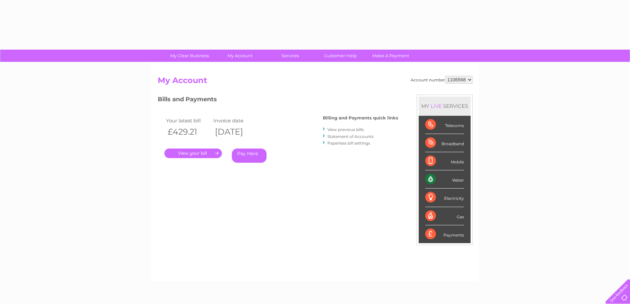 This screenshot has height=304, width=630. Describe the element at coordinates (436, 106) in the screenshot. I see `div: LIVE` at that location.